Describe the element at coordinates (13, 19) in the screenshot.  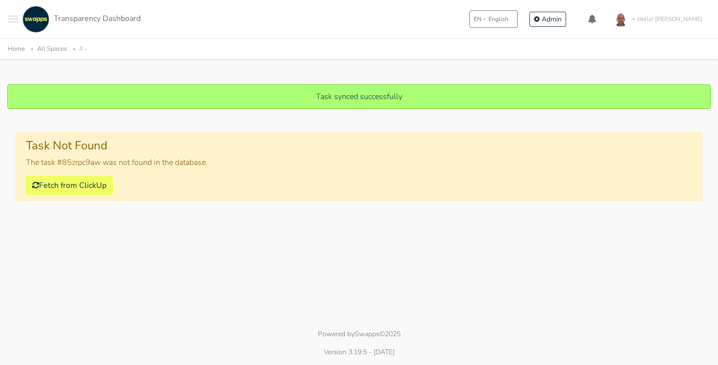
I see `button: Toggle navigation menu` at that location.